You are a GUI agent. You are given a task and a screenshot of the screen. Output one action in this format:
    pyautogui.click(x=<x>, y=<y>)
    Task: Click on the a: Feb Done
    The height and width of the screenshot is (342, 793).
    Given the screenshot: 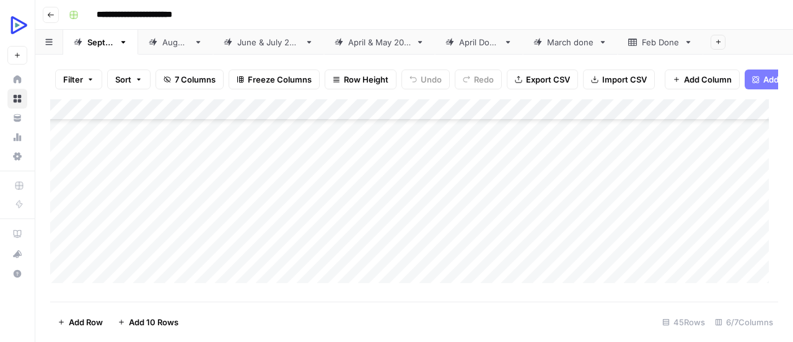 What is the action you would take?
    pyautogui.click(x=661, y=42)
    